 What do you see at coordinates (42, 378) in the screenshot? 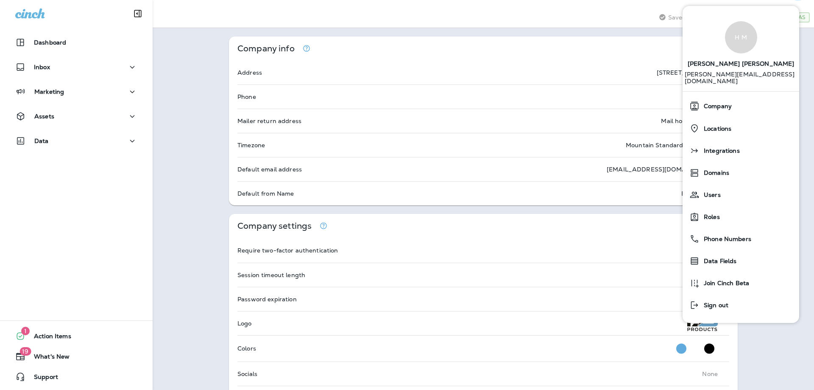
I see `span: Support` at bounding box center [42, 378].